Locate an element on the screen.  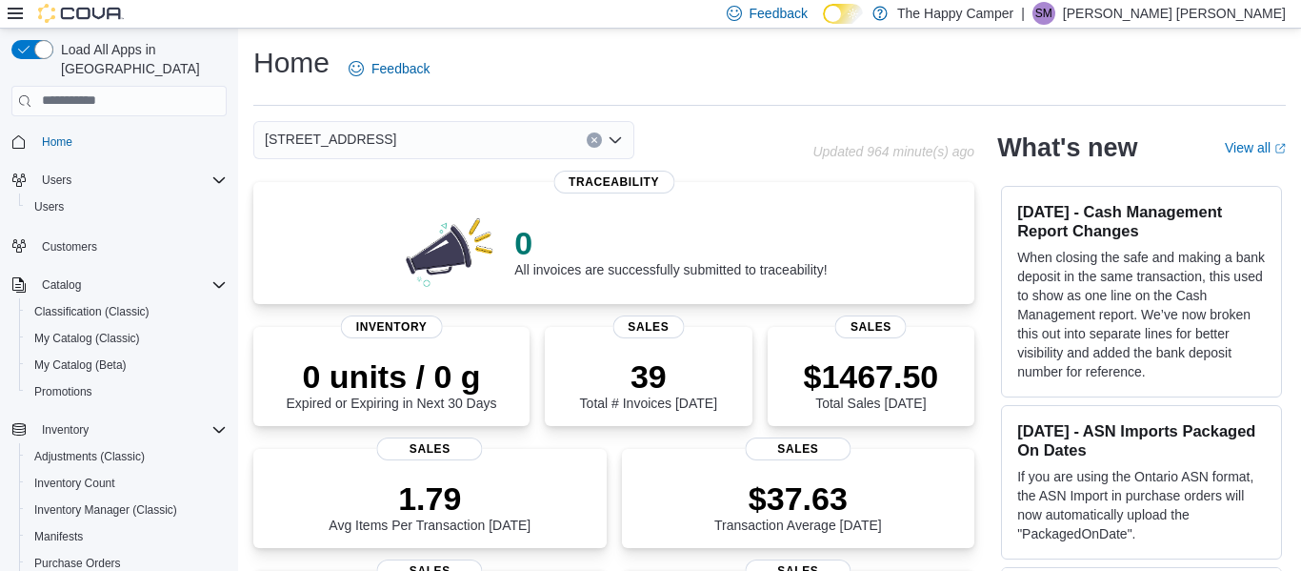
a: My Catalog (Beta) is located at coordinates (80, 365).